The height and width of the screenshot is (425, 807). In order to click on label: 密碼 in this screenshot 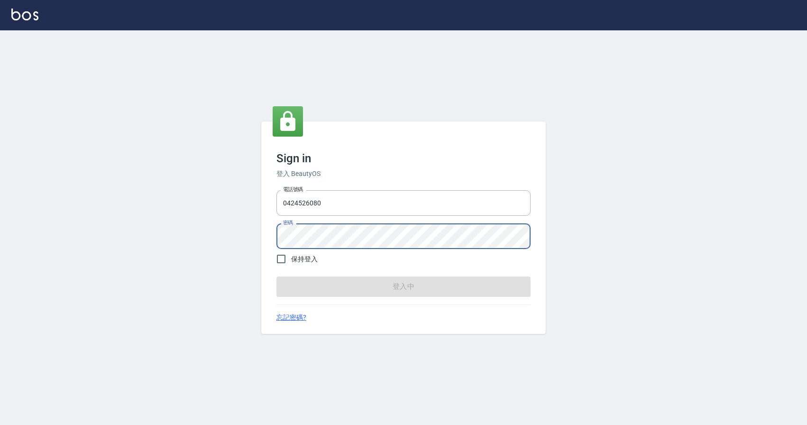, I will do `click(288, 222)`.